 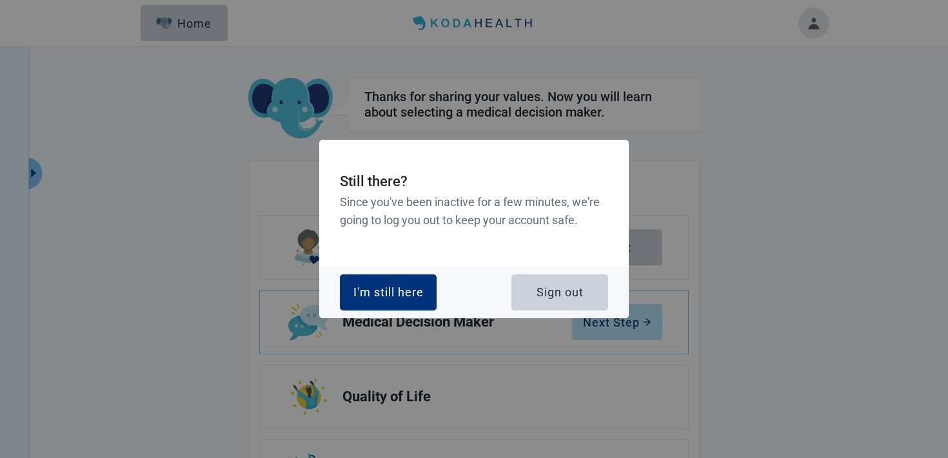 What do you see at coordinates (474, 182) in the screenshot?
I see `h2: Still there?` at bounding box center [474, 182].